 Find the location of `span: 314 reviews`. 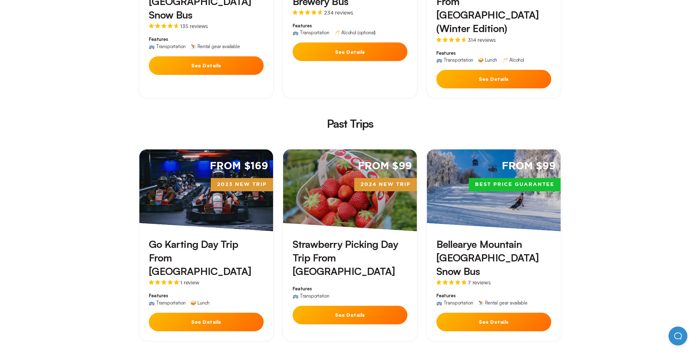

span: 314 reviews is located at coordinates (481, 40).